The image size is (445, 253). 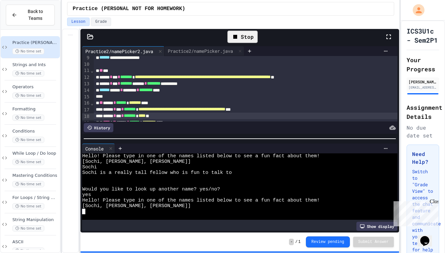 What do you see at coordinates (89, 167) in the screenshot?
I see `span: Sochi` at bounding box center [89, 167].